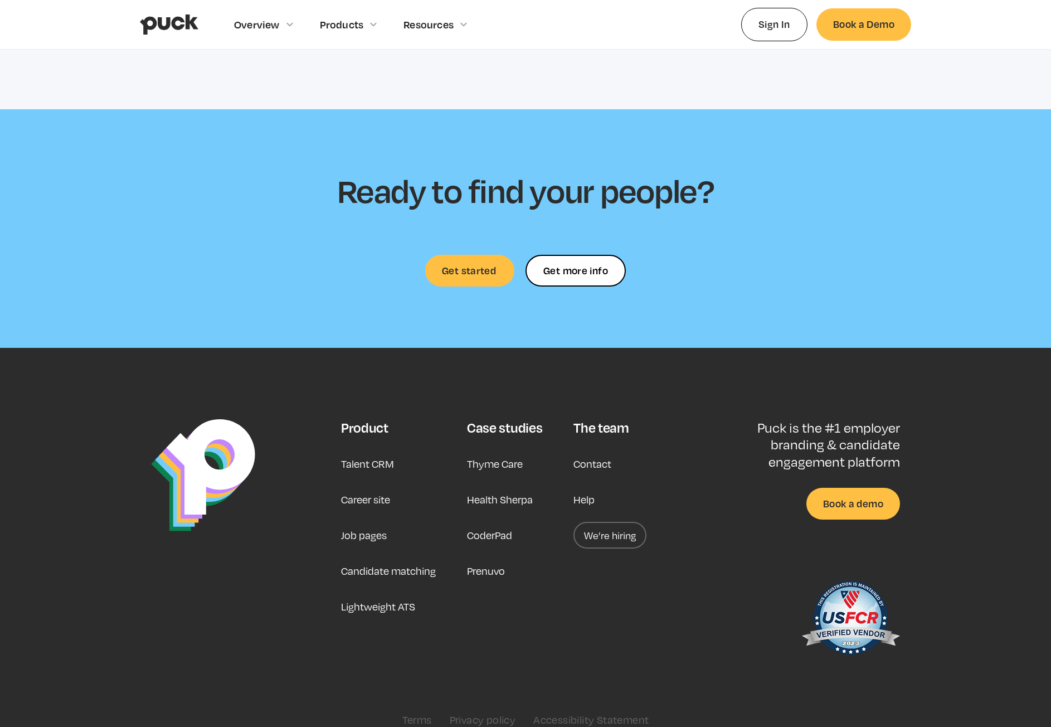 This screenshot has height=727, width=1051. I want to click on form: Ready to find your people, so click(576, 270).